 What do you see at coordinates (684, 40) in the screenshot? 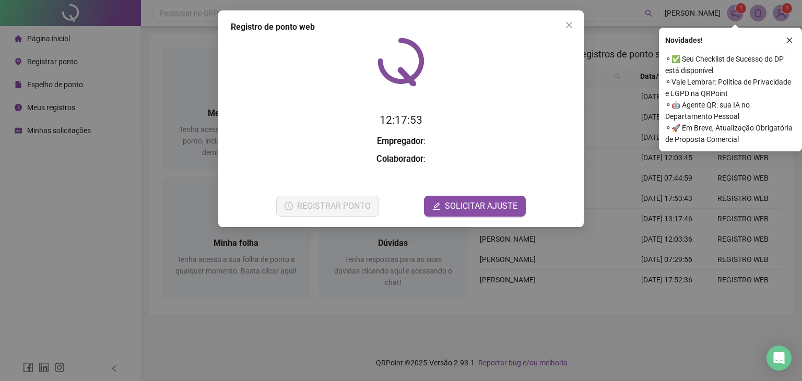
I see `span: Novidades !` at bounding box center [684, 40].